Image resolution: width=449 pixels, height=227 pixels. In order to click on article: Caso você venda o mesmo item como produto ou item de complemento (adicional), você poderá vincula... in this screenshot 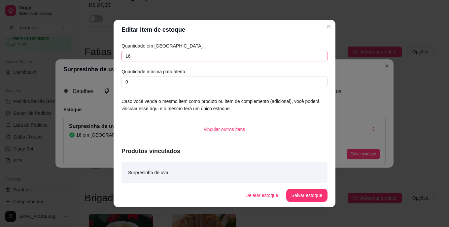, I will do `click(224, 105)`.